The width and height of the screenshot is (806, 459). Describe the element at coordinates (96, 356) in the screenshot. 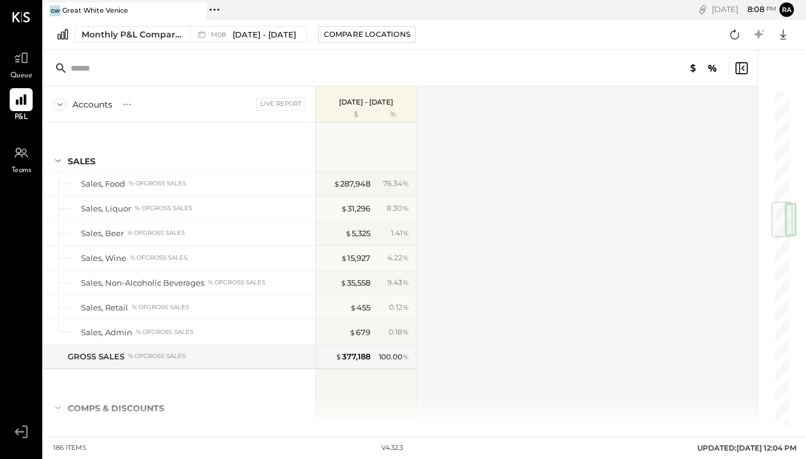

I see `div: GROSS SALES` at that location.